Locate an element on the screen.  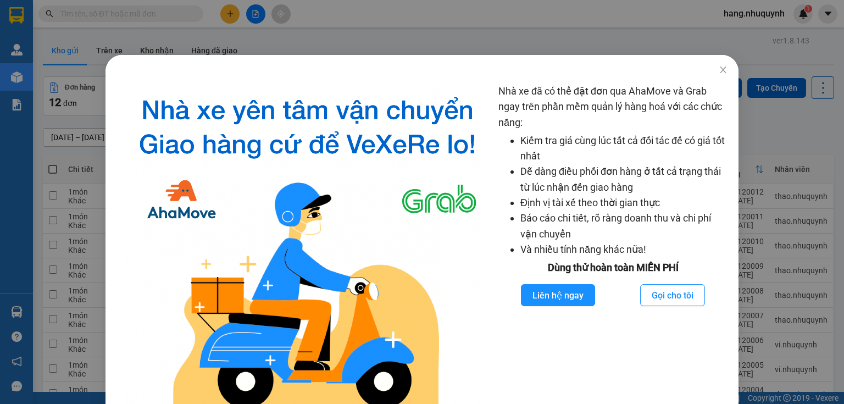
span: close is located at coordinates (724, 70).